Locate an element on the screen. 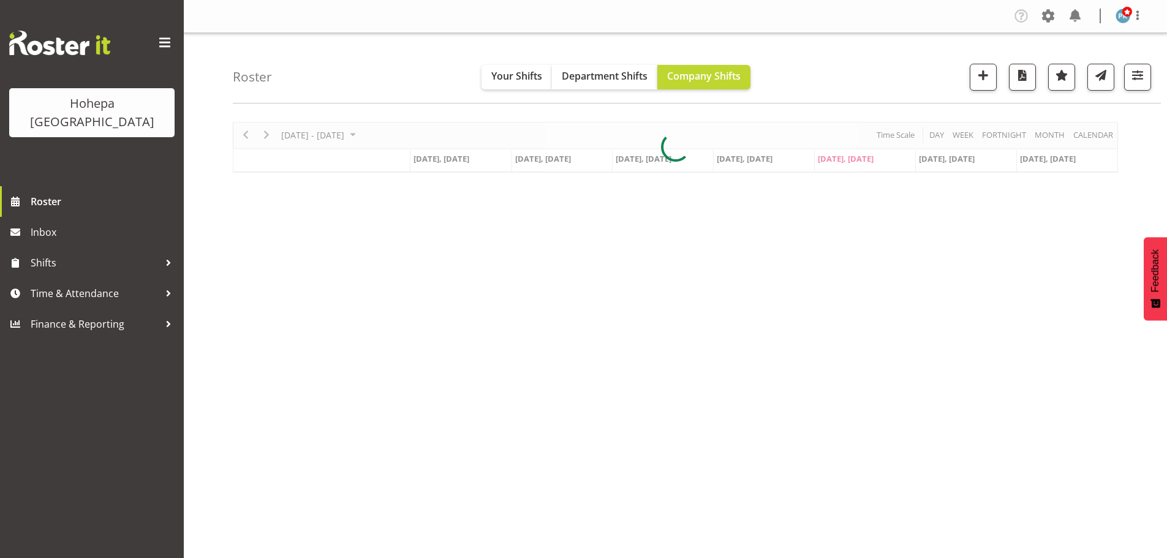 The height and width of the screenshot is (558, 1167). span: Time & Attendance is located at coordinates (95, 293).